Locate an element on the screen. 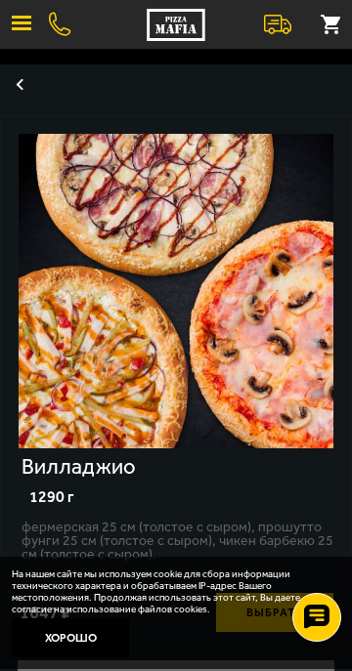  div: Вилладжио is located at coordinates (80, 467).